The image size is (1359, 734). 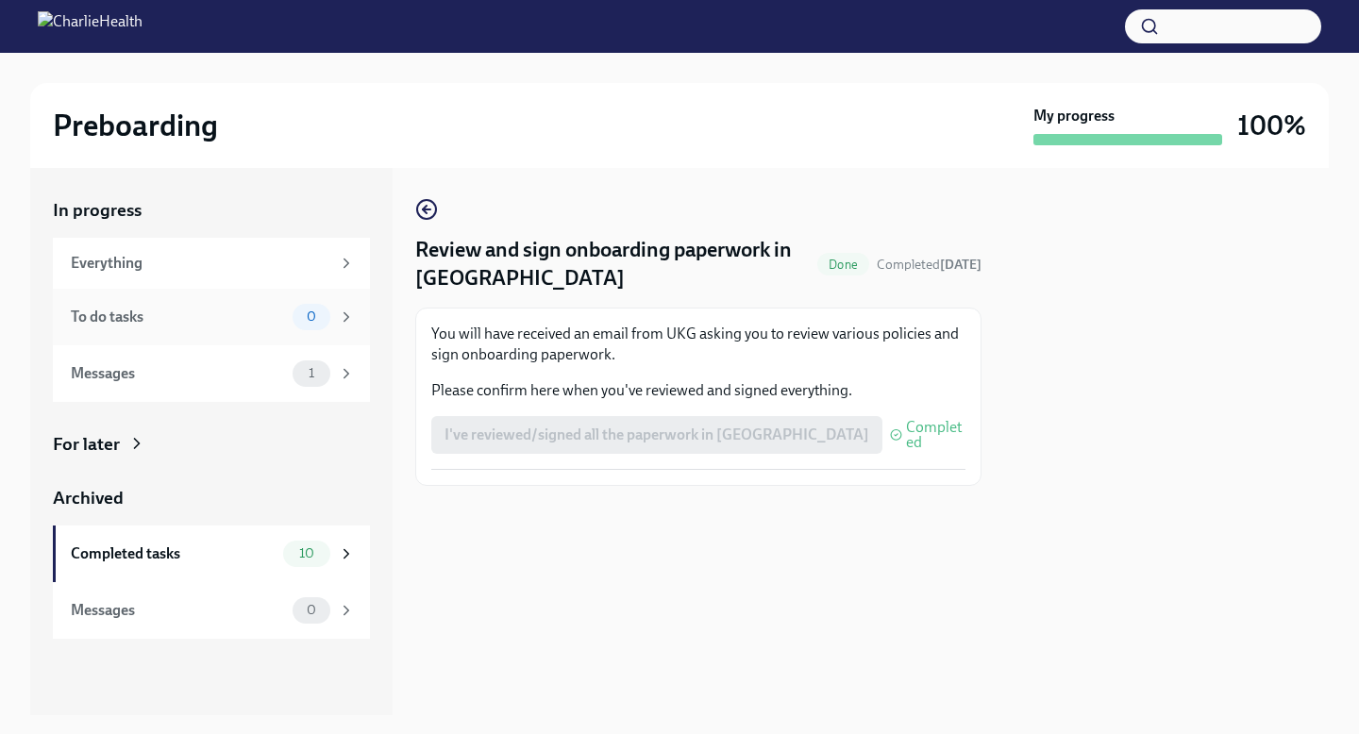 I want to click on div: For later, so click(x=86, y=445).